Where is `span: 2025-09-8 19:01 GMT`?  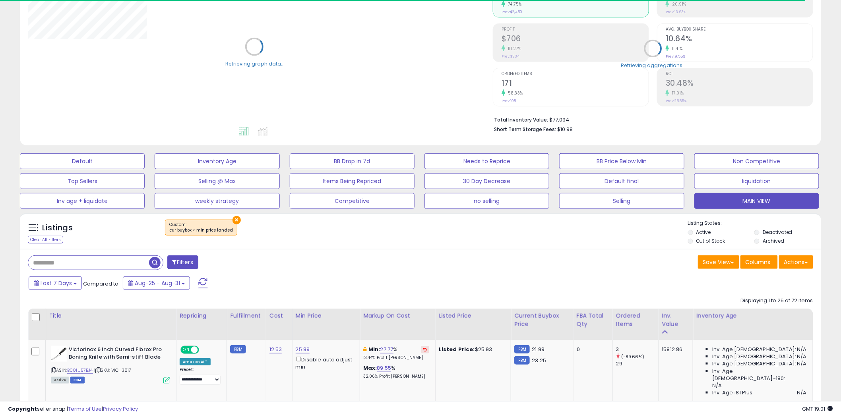 span: 2025-09-8 19:01 GMT is located at coordinates (817, 409).